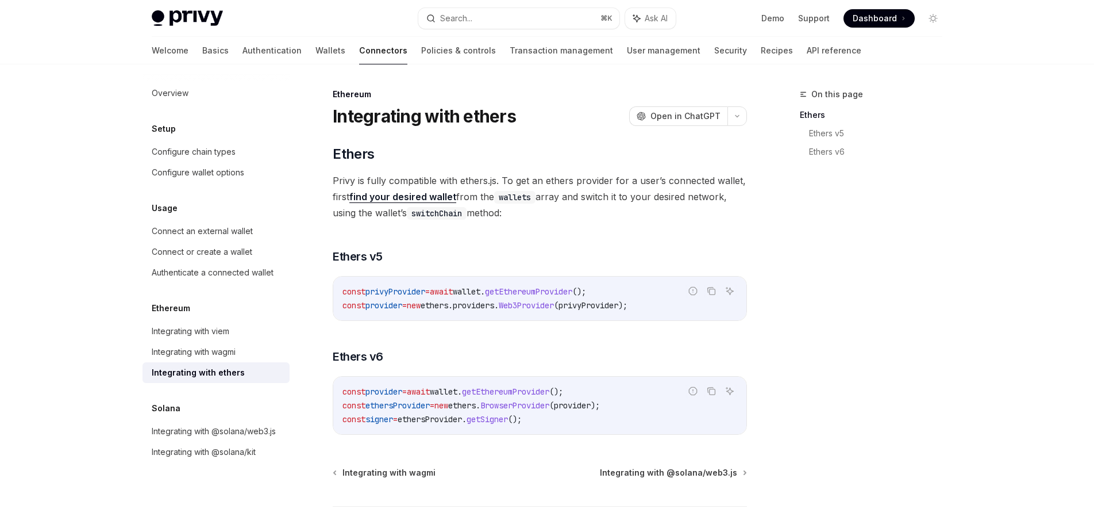 This screenshot has height=528, width=1094. What do you see at coordinates (202, 252) in the screenshot?
I see `div: Connect or create a wallet` at bounding box center [202, 252].